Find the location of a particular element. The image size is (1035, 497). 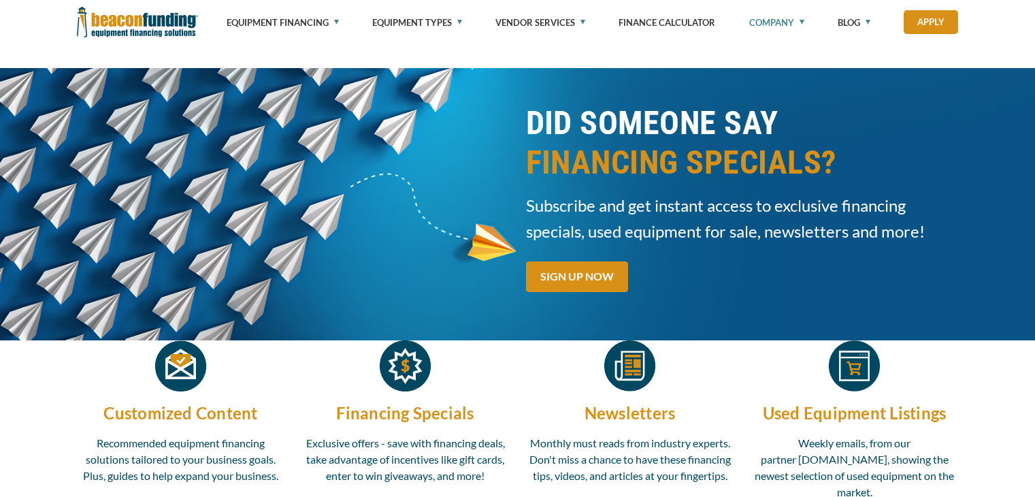

span: Recommended equipment financing solutions tailored to your business goals. Plus, guides to help e... is located at coordinates (180, 459).